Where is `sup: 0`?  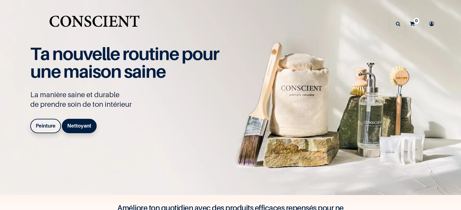 sup: 0 is located at coordinates (417, 21).